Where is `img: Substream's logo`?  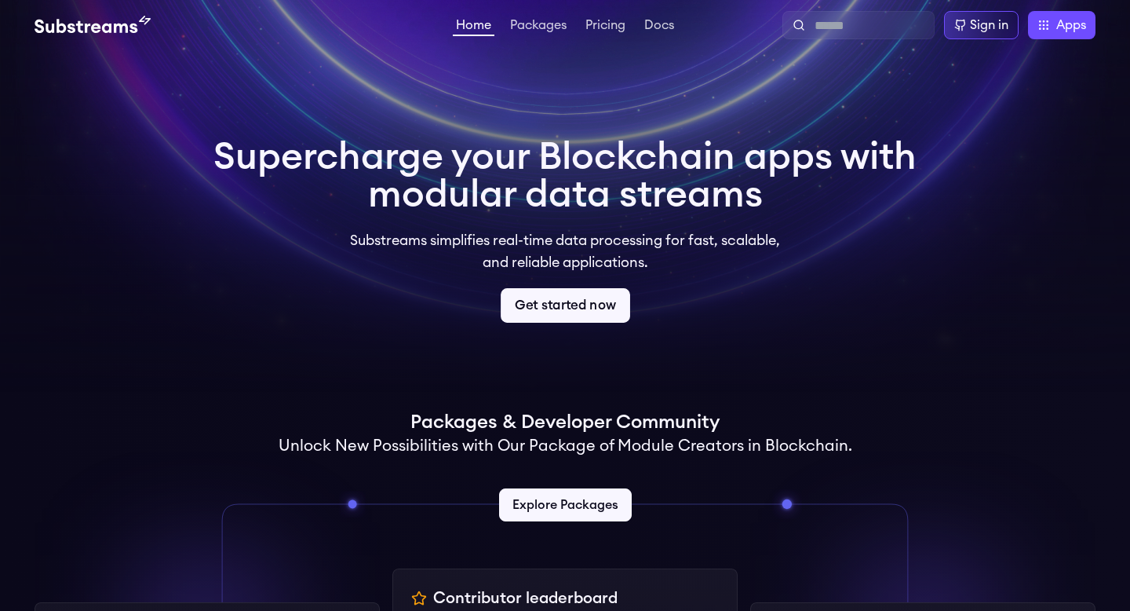 img: Substream's logo is located at coordinates (93, 25).